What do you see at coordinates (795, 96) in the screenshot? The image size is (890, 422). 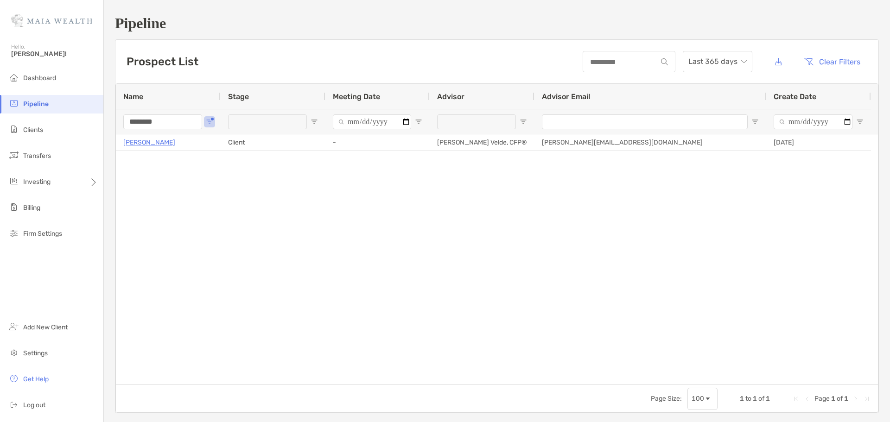 I see `span: Create Date` at bounding box center [795, 96].